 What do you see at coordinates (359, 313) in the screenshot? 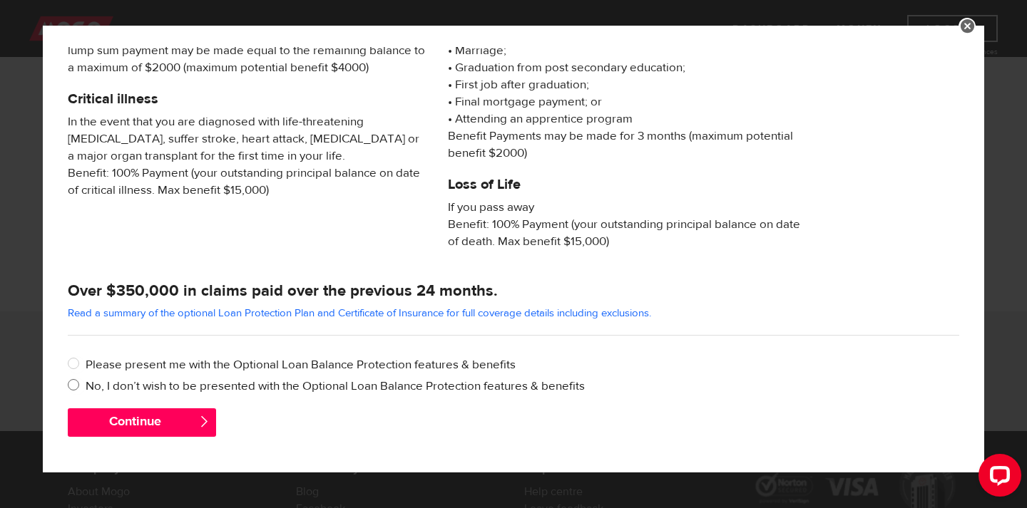
I see `a: Read a summary of the optional Loan Protection Plan and Certificate of Insurance for full coverag...` at bounding box center [359, 313].